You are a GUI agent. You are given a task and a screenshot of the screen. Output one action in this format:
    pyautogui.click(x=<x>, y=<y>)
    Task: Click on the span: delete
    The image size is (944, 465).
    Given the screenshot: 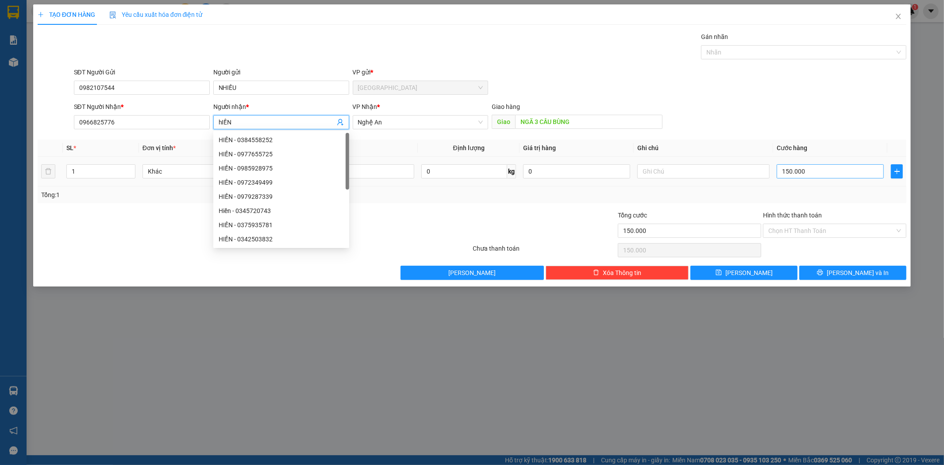 What is the action you would take?
    pyautogui.click(x=596, y=273)
    